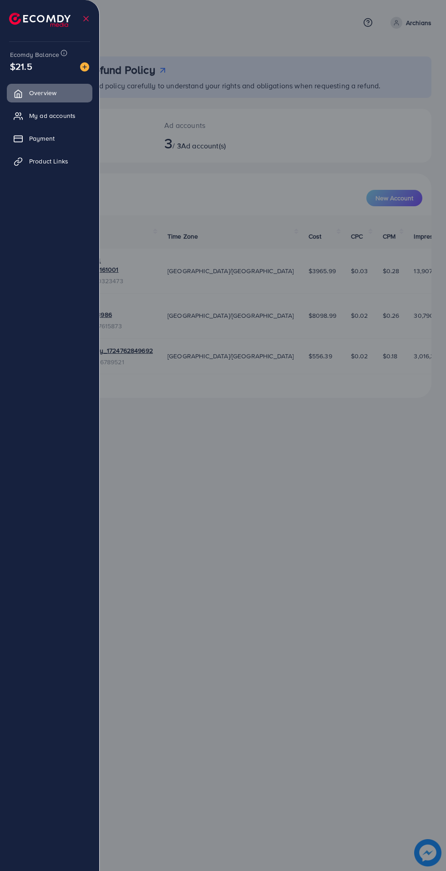 The height and width of the screenshot is (871, 446). I want to click on span: Ecomdy Balance, so click(35, 55).